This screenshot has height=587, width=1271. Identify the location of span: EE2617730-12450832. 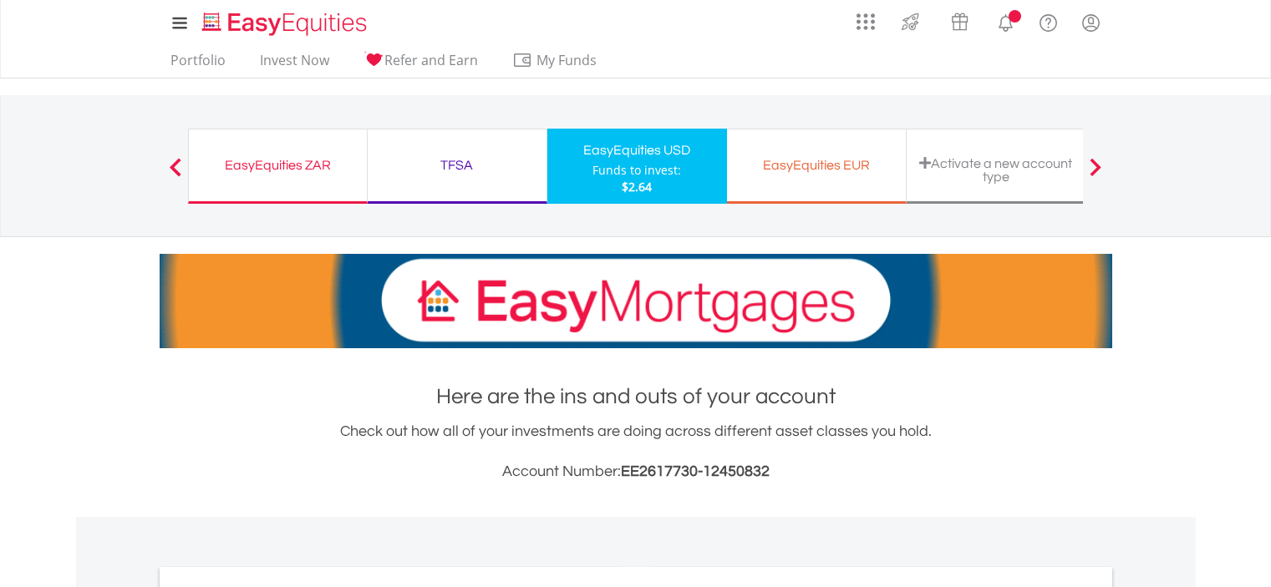
(695, 471).